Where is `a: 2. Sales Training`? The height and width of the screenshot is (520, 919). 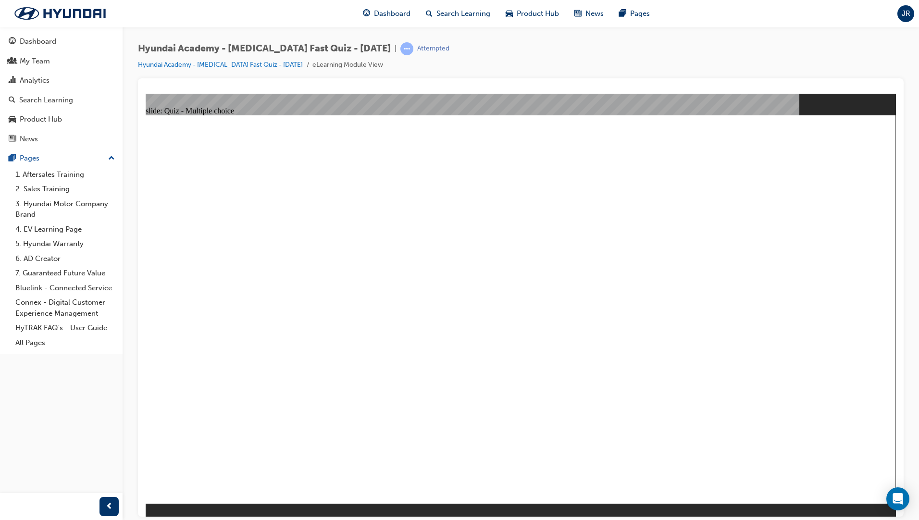 a: 2. Sales Training is located at coordinates (65, 189).